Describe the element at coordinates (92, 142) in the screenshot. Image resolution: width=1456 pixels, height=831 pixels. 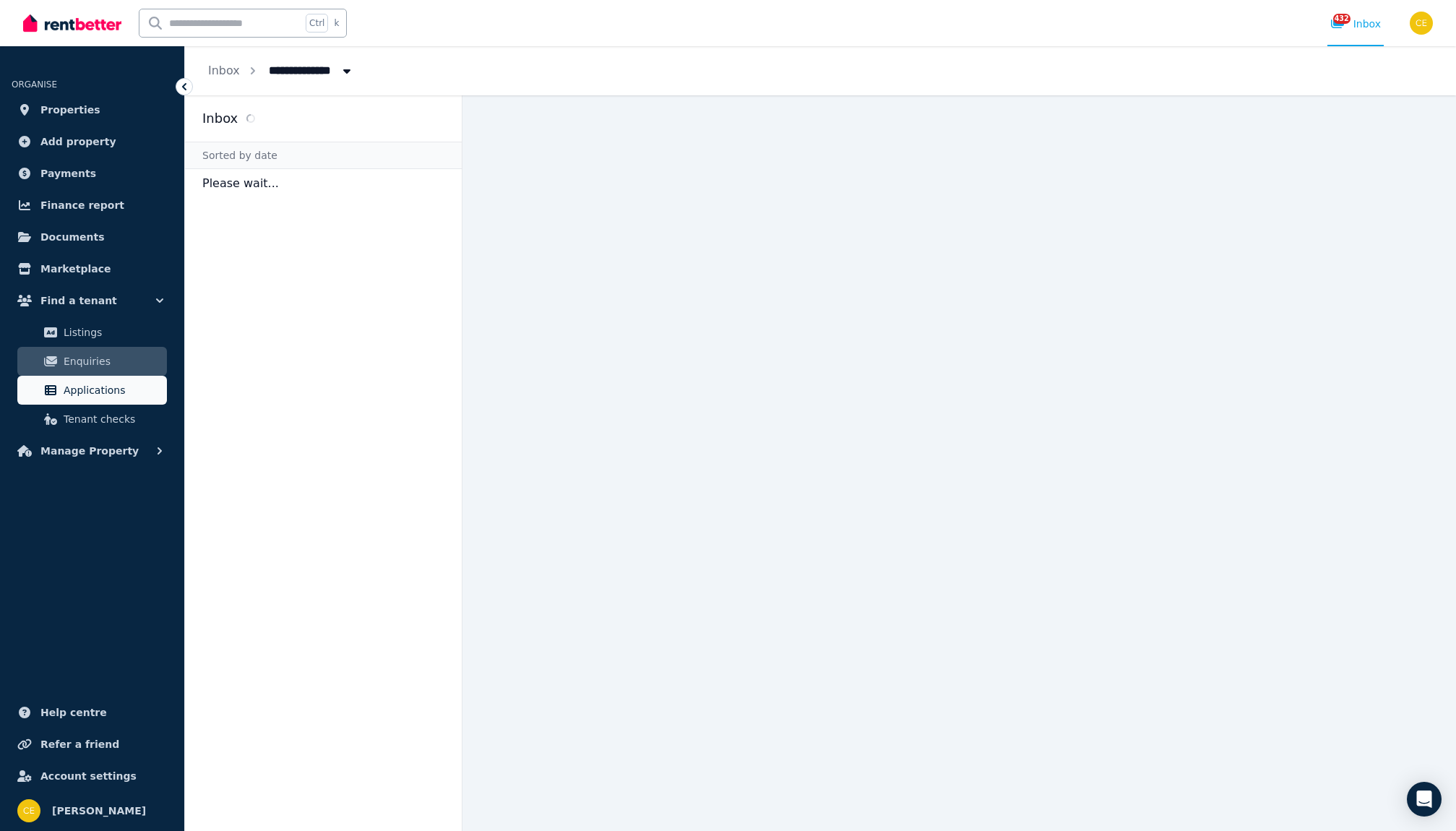
I see `a: Add property` at that location.